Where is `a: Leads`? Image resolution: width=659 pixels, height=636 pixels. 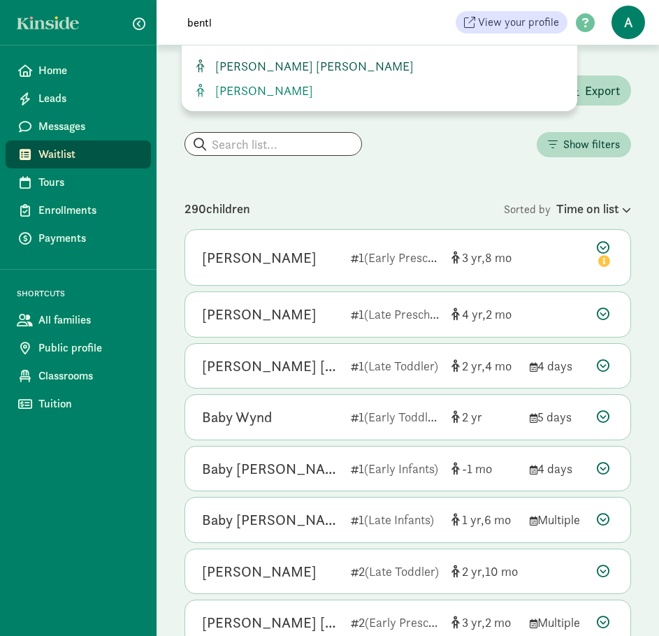
a: Leads is located at coordinates (78, 99).